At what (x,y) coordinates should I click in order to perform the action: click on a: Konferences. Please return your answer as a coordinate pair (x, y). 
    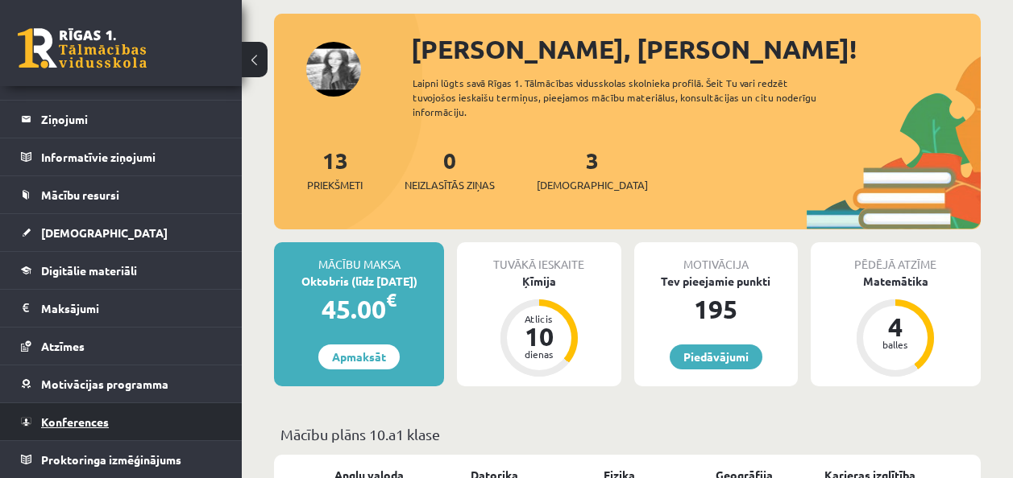
    Looking at the image, I should click on (121, 422).